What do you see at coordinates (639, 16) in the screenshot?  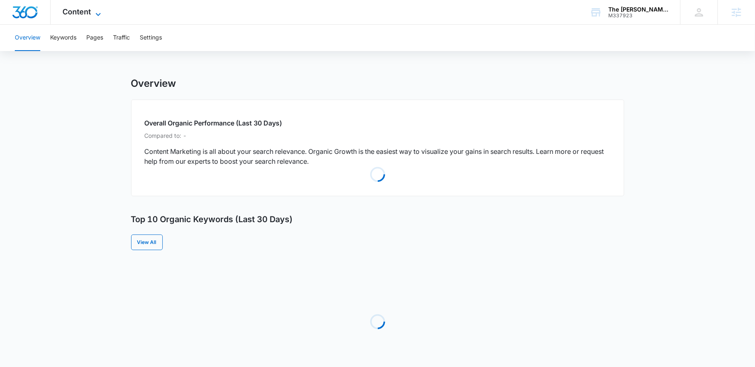 I see `div: account id` at bounding box center [639, 16].